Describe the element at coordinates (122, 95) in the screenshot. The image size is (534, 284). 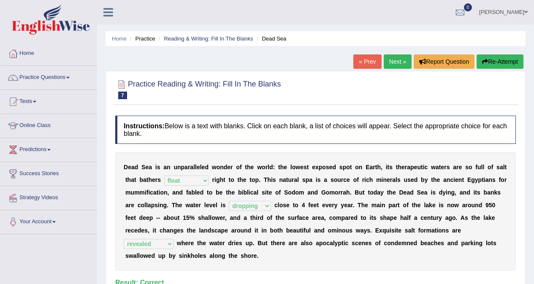
I see `span: 7` at that location.